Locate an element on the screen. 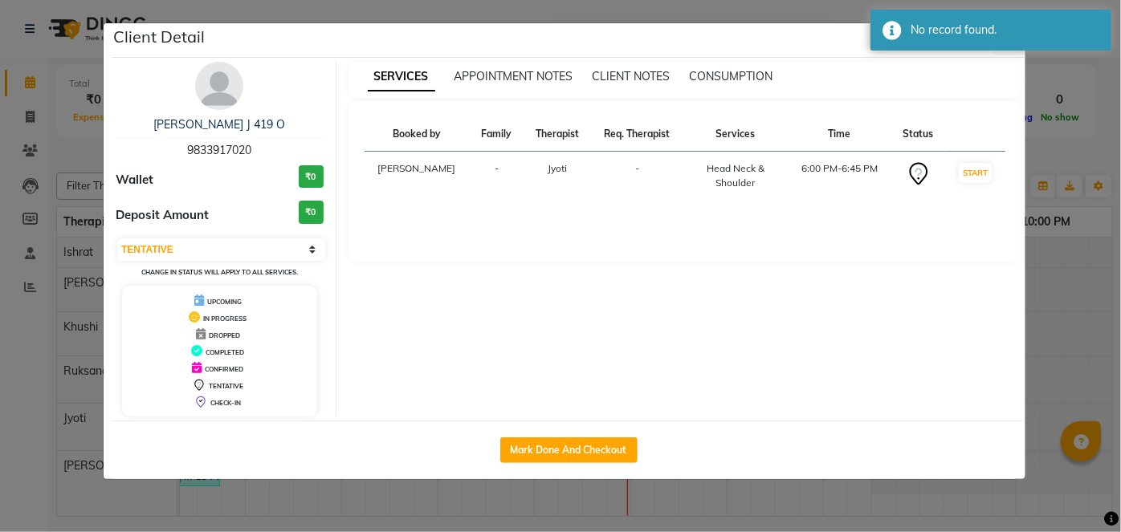 The height and width of the screenshot is (532, 1121). th: Therapist is located at coordinates (557, 134).